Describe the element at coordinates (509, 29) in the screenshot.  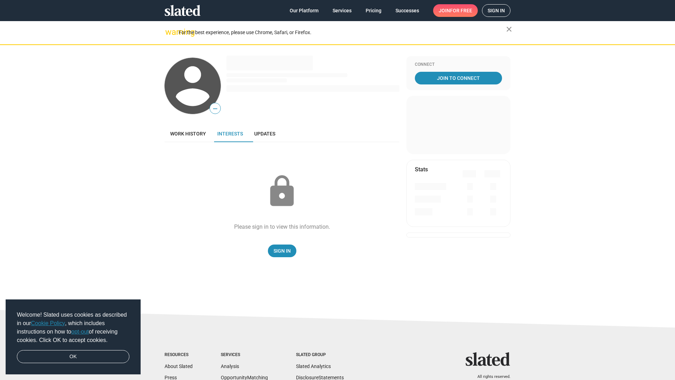
I see `mat-icon: close` at that location.